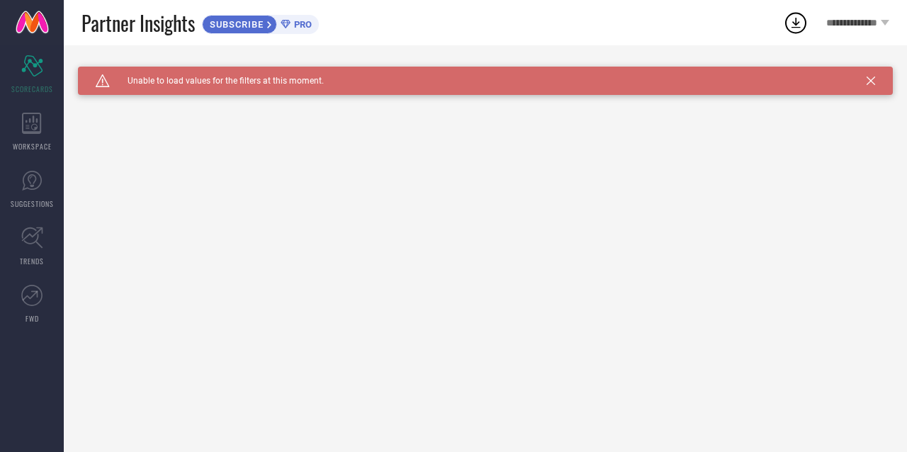 The width and height of the screenshot is (907, 452). What do you see at coordinates (32, 203) in the screenshot?
I see `span: SUGGESTIONS` at bounding box center [32, 203].